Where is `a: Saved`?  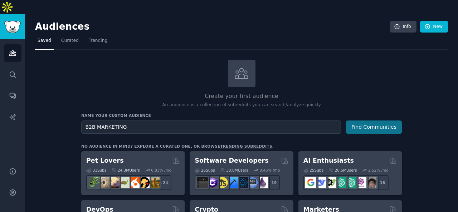
a: Saved is located at coordinates (44, 42).